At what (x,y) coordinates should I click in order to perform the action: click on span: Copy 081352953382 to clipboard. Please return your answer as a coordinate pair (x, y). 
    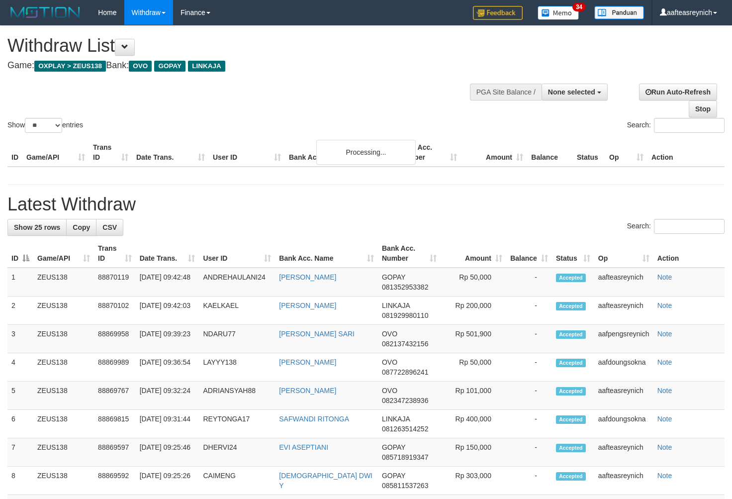
    Looking at the image, I should click on (405, 287).